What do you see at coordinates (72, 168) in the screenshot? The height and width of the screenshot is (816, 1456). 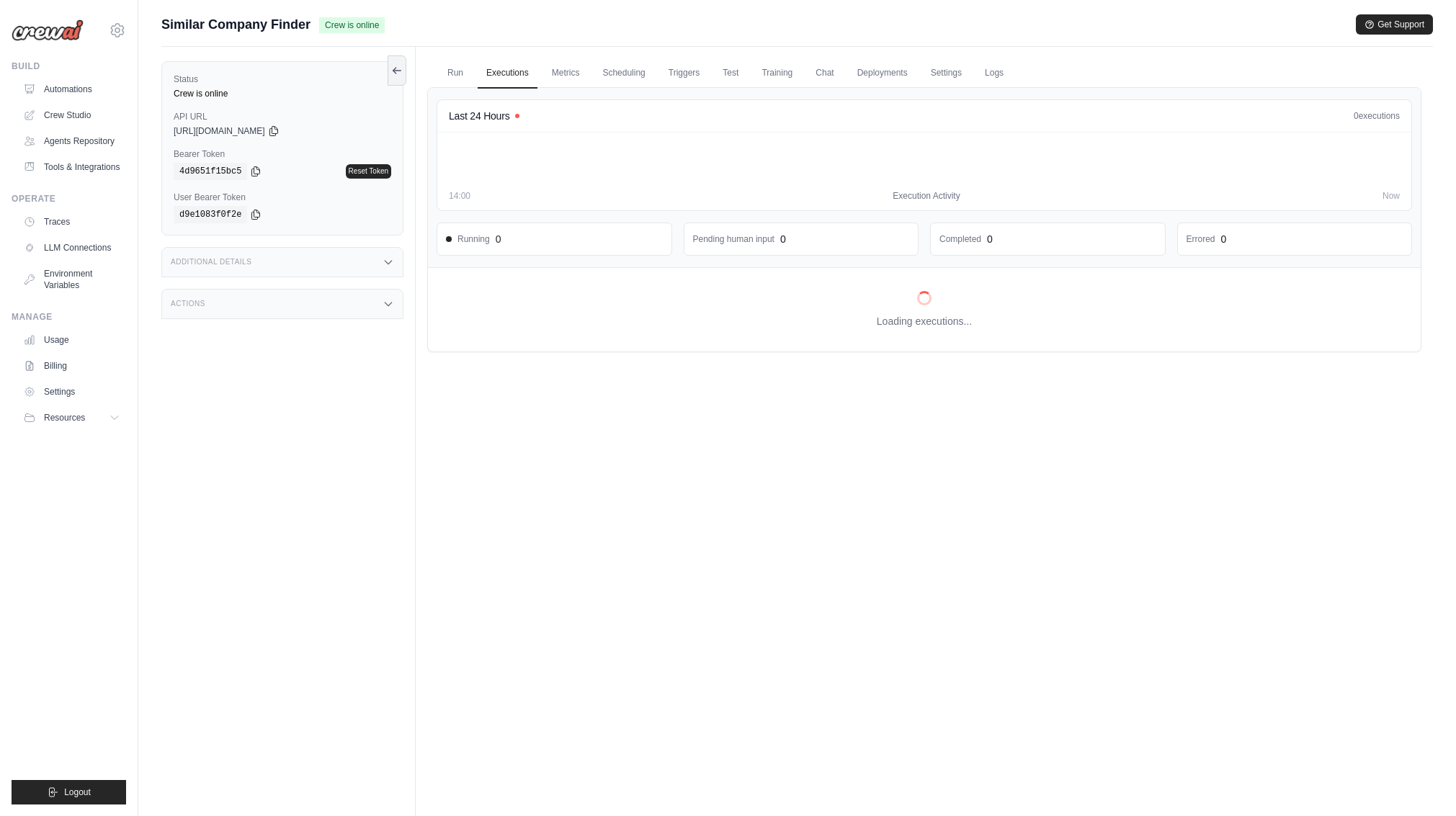 I see `a: Tools & Integrations` at bounding box center [72, 168].